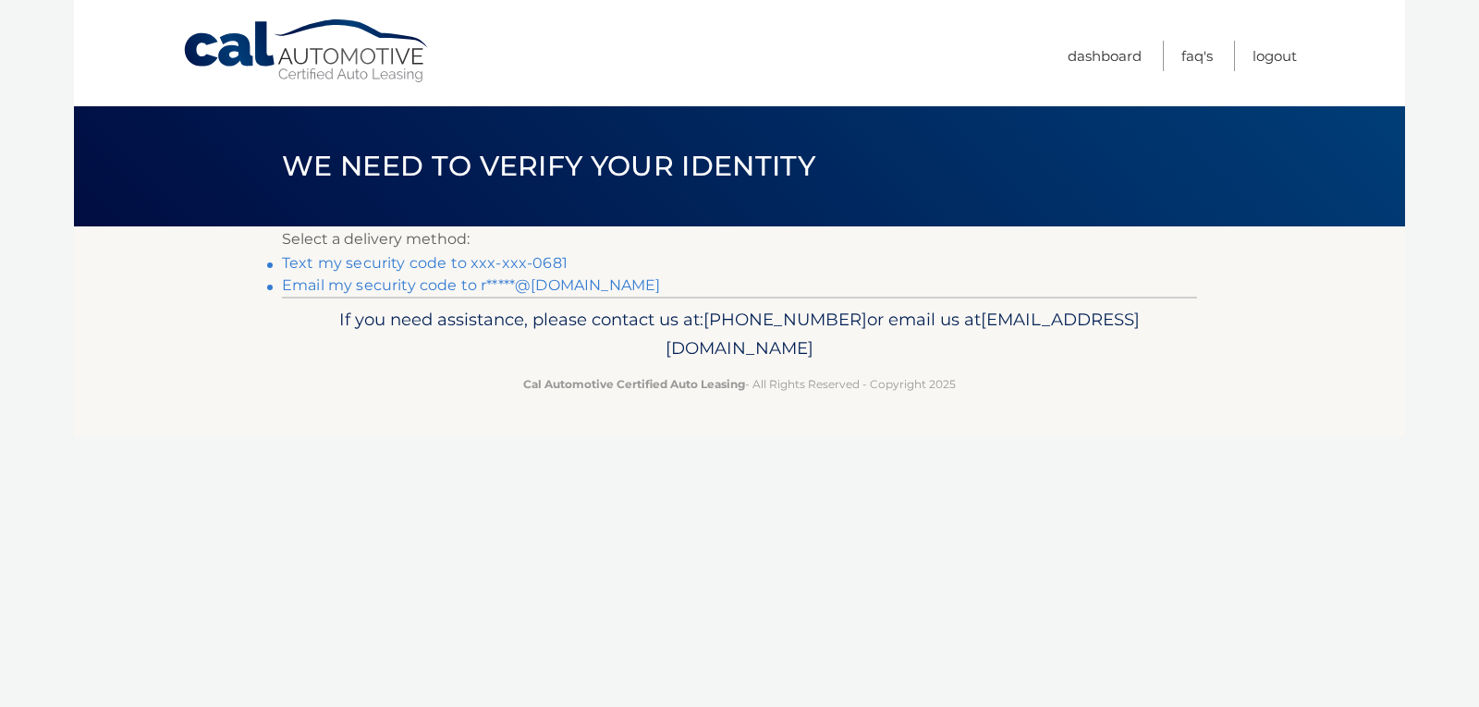 The height and width of the screenshot is (707, 1479). Describe the element at coordinates (1275, 55) in the screenshot. I see `a: Logout` at that location.